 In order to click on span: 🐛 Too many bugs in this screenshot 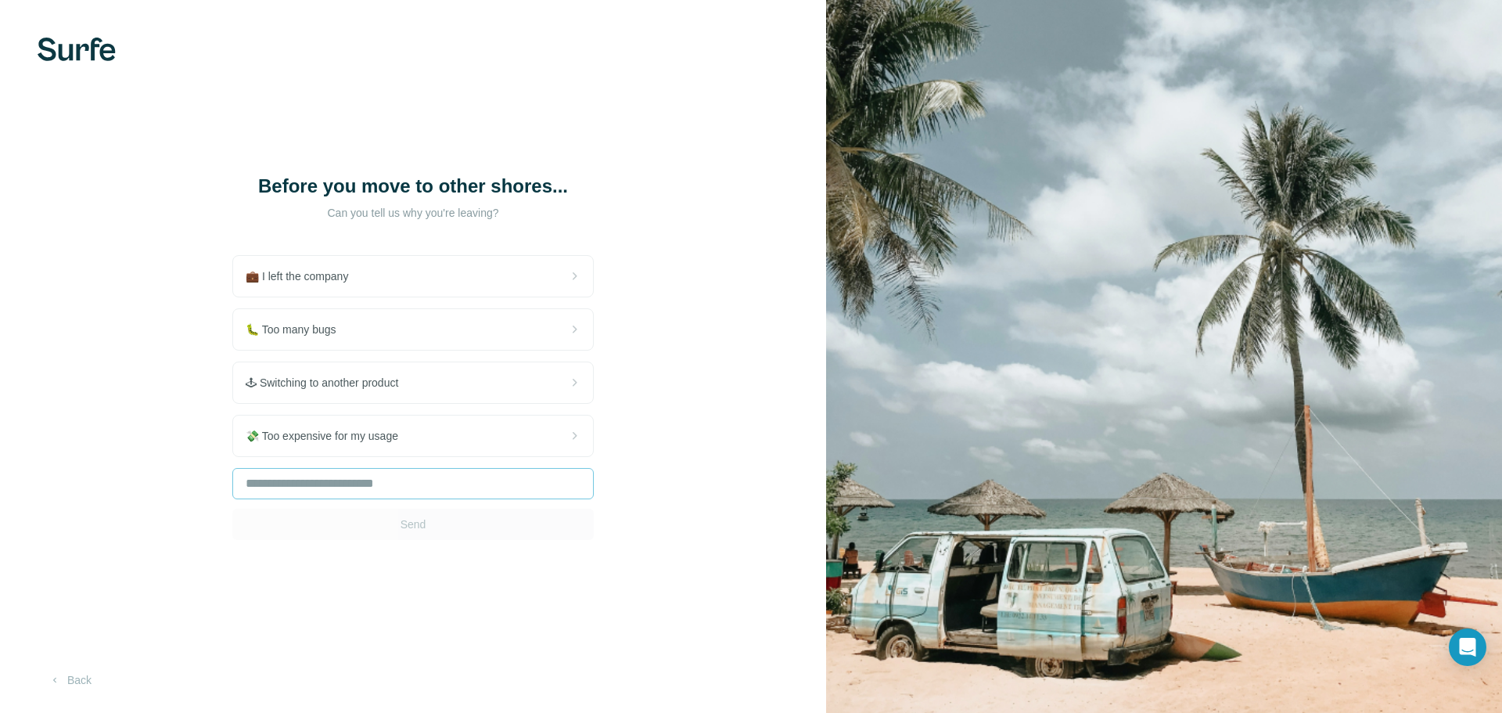, I will do `click(297, 329)`.